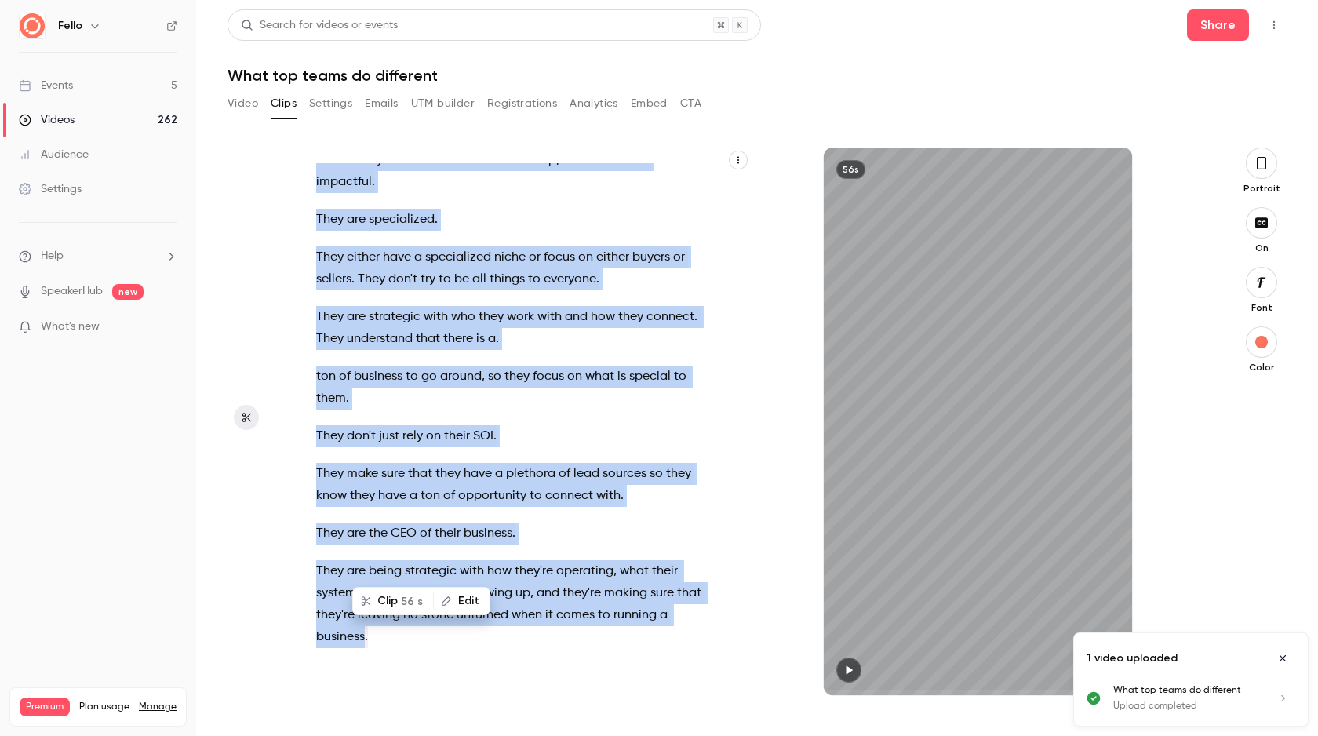 Image resolution: width=1318 pixels, height=736 pixels. What do you see at coordinates (412, 601) in the screenshot?
I see `span: 56 s` at bounding box center [412, 601].